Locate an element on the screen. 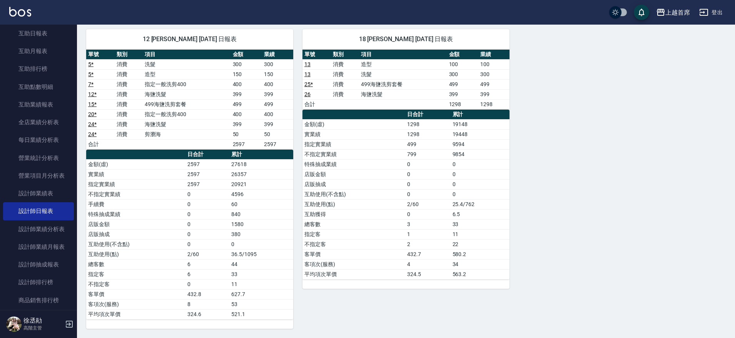 This screenshot has width=735, height=338. img: Logo is located at coordinates (20, 12).